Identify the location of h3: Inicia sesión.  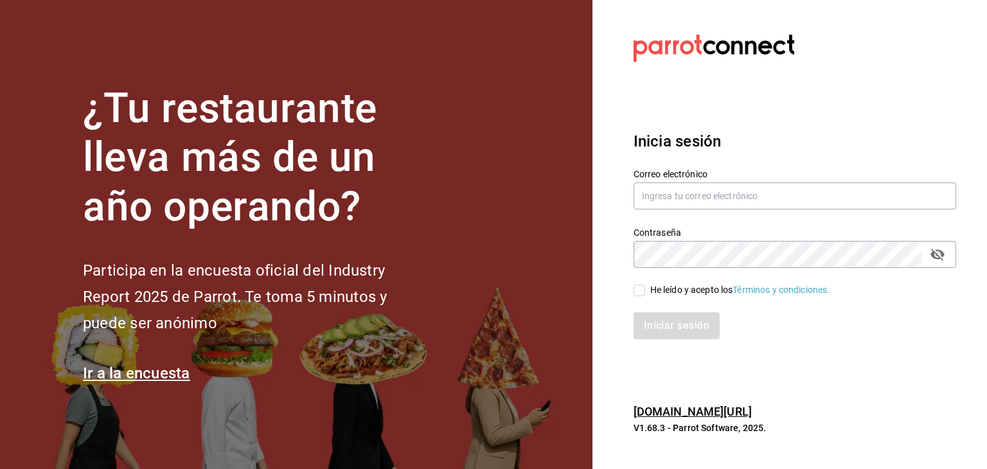
(795, 141).